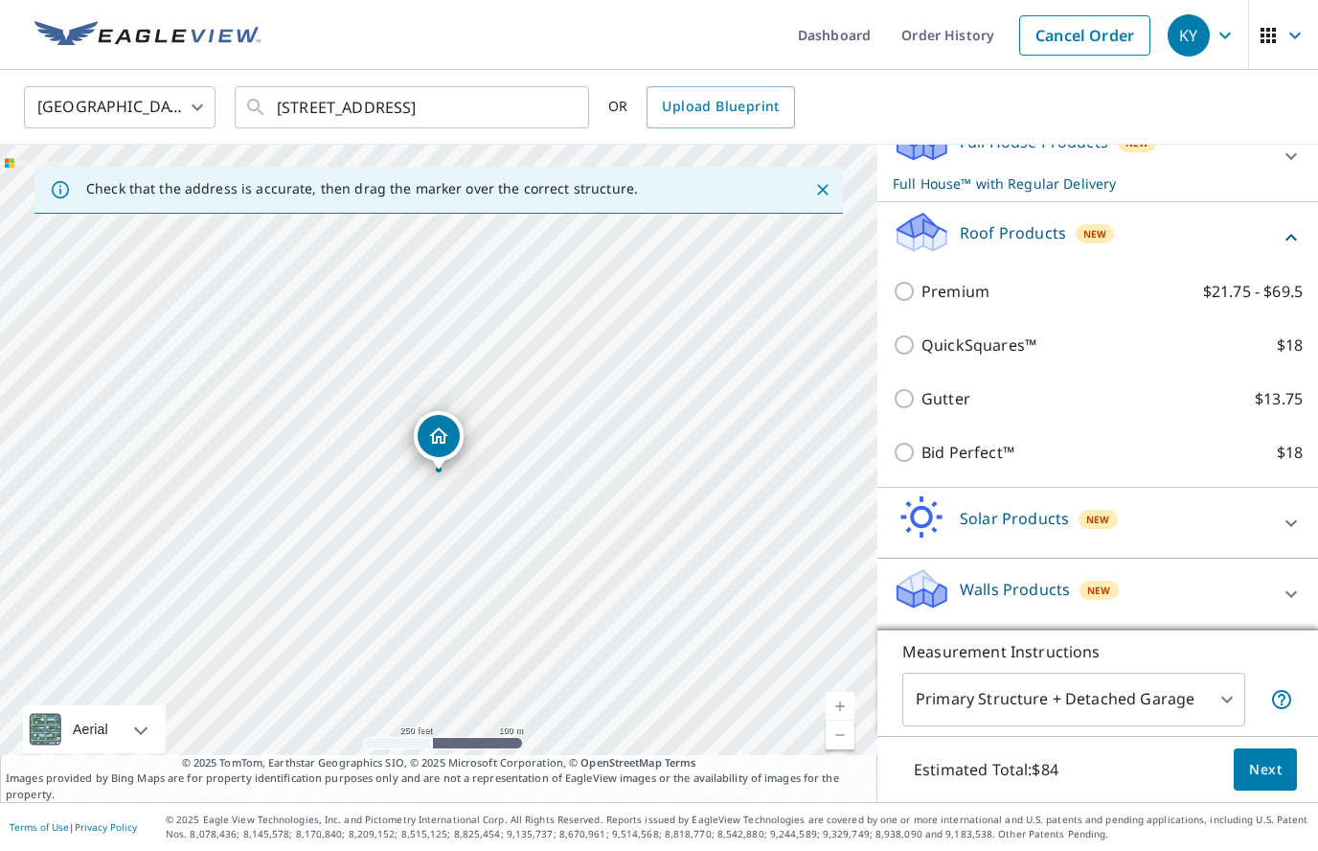  I want to click on a: Current Level 17, Zoom Out, so click(840, 735).